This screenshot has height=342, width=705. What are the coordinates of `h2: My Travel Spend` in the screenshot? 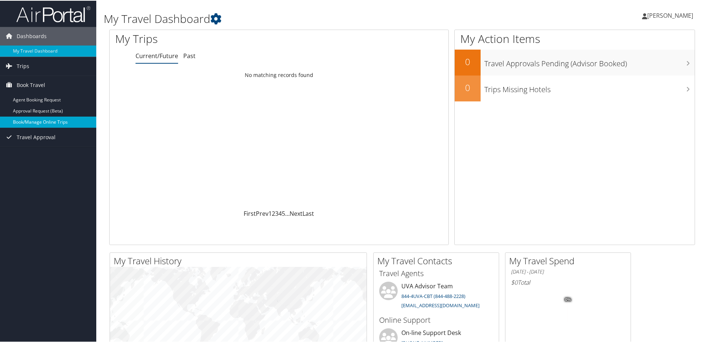 It's located at (570, 260).